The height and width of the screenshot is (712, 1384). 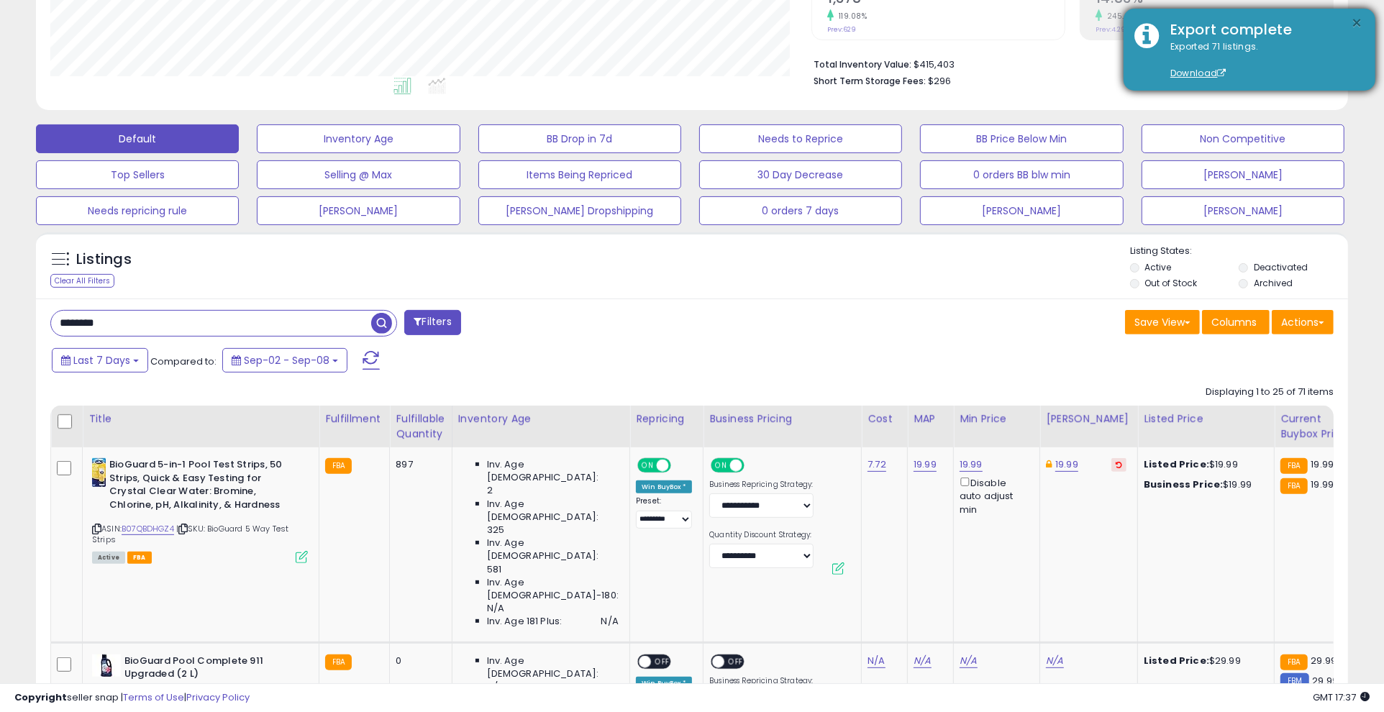 I want to click on div: Business Pricing, so click(x=782, y=419).